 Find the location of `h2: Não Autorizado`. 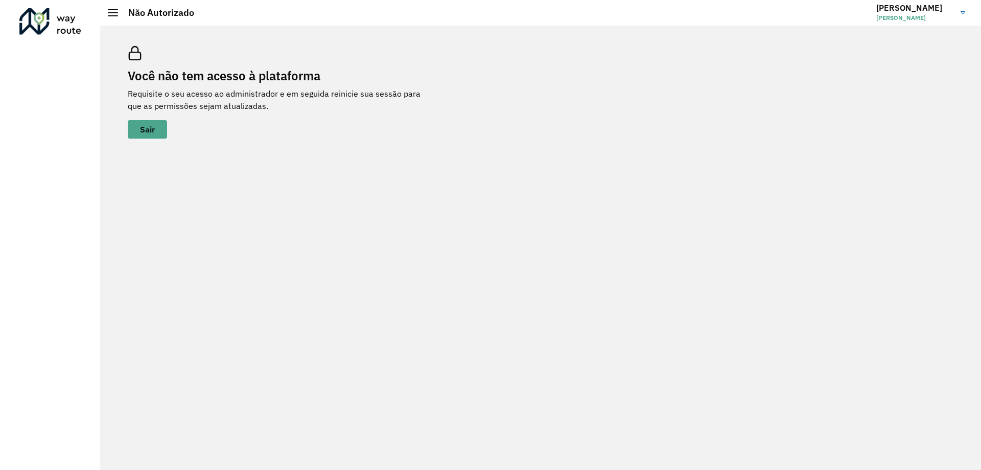

h2: Não Autorizado is located at coordinates (156, 13).